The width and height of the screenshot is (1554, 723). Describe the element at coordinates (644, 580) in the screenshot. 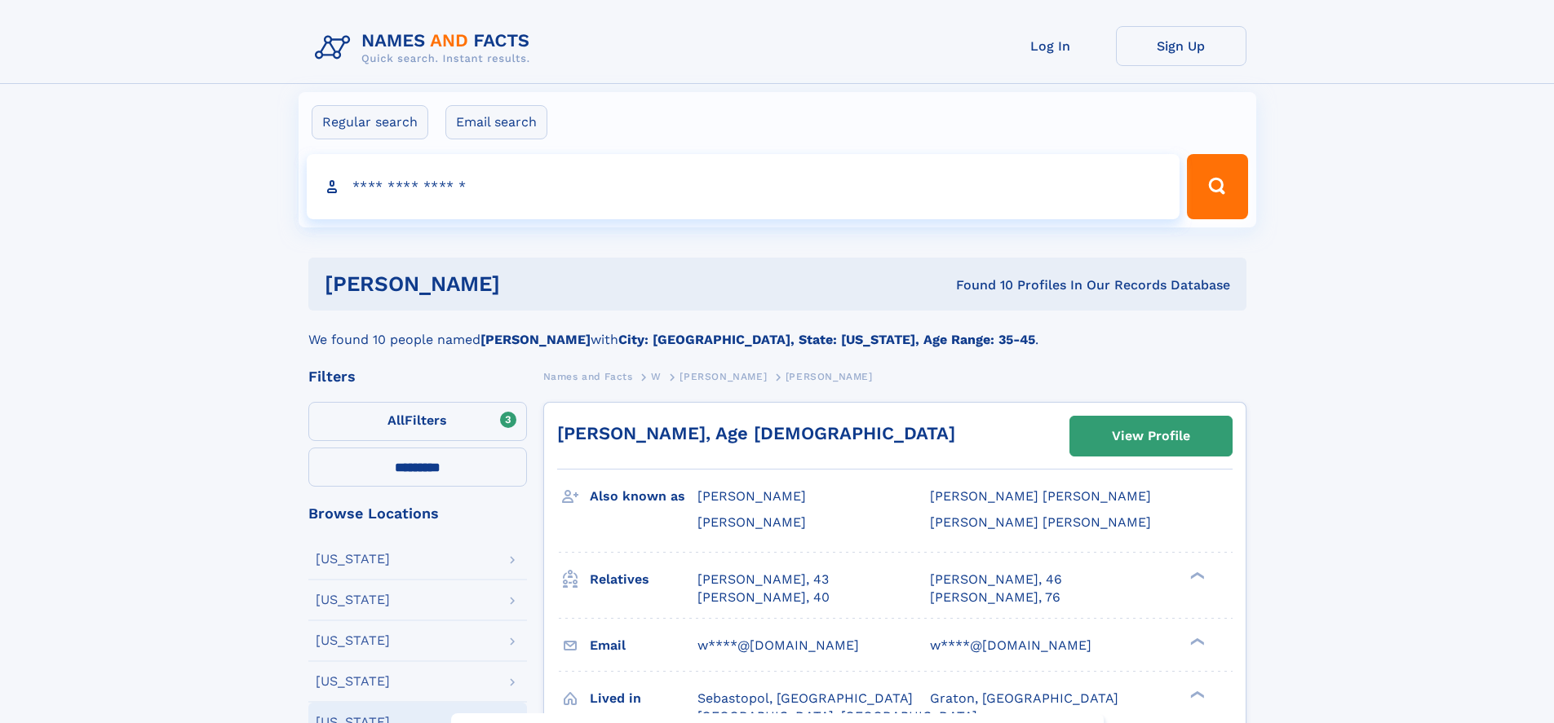

I see `h3: Relatives` at that location.